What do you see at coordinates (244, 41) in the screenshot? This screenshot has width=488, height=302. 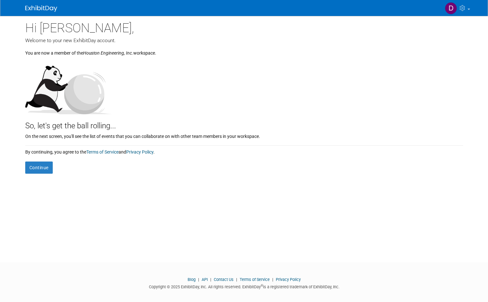 I see `div: Welcome to your new ExhibitDay account.` at bounding box center [244, 41].